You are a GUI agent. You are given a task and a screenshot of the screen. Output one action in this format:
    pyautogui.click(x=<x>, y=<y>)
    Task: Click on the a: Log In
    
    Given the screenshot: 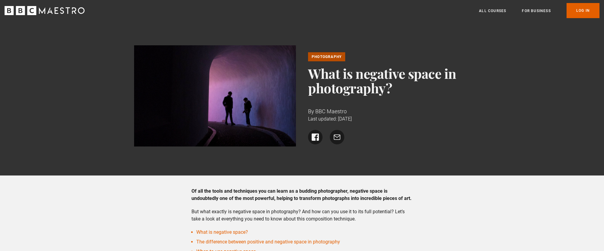 What is the action you would take?
    pyautogui.click(x=583, y=11)
    